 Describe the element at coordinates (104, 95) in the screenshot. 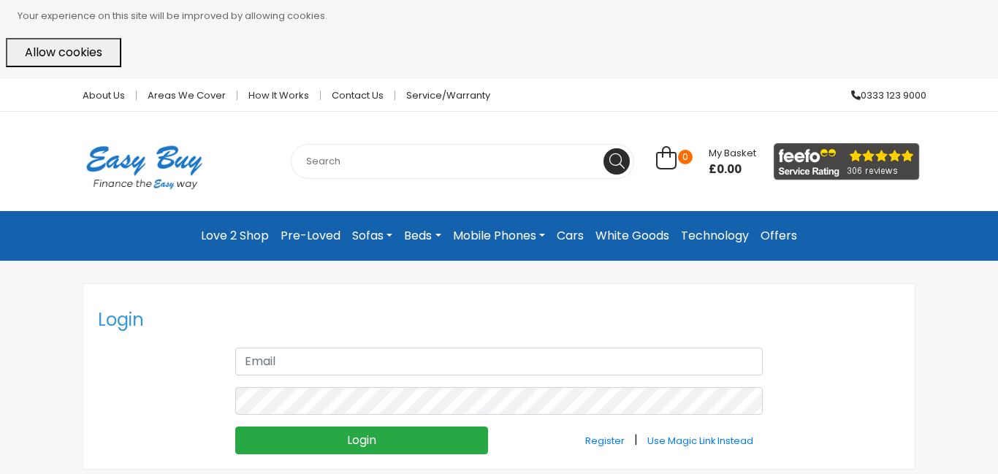

I see `a: About Us` at that location.